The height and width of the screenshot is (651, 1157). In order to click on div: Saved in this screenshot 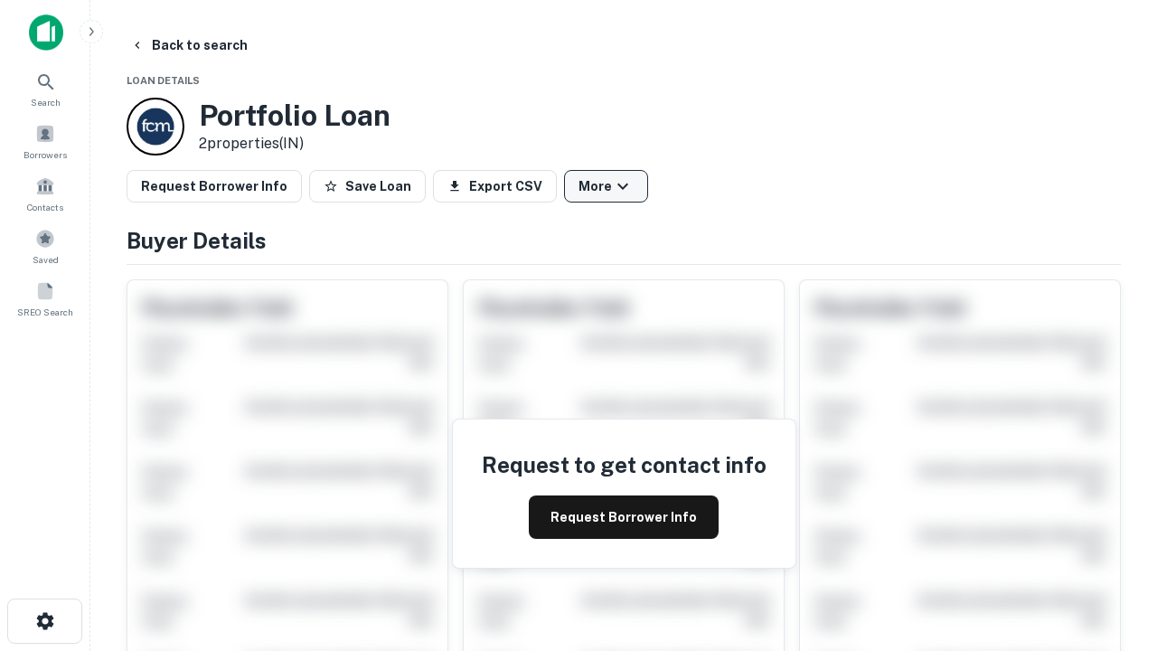, I will do `click(45, 246)`.